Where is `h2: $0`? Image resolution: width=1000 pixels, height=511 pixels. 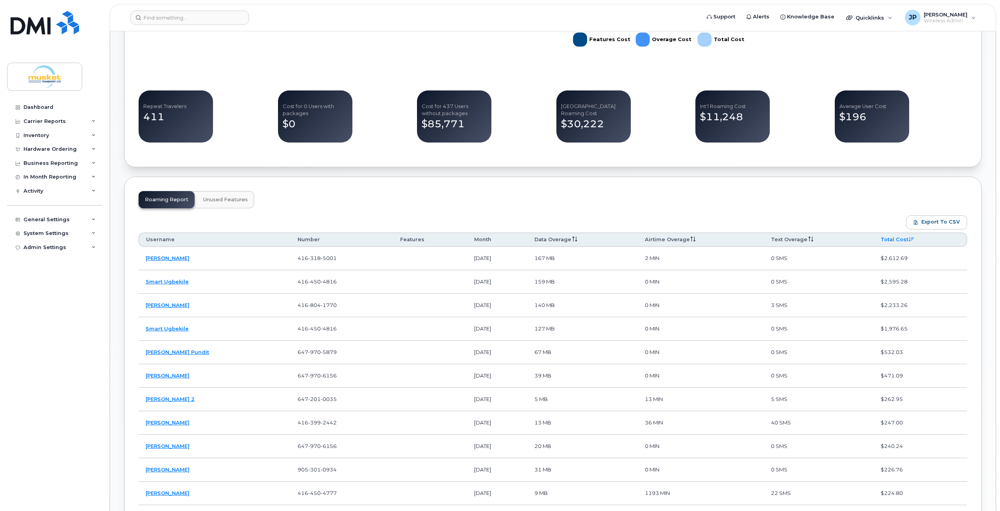
h2: $0 is located at coordinates (315, 124).